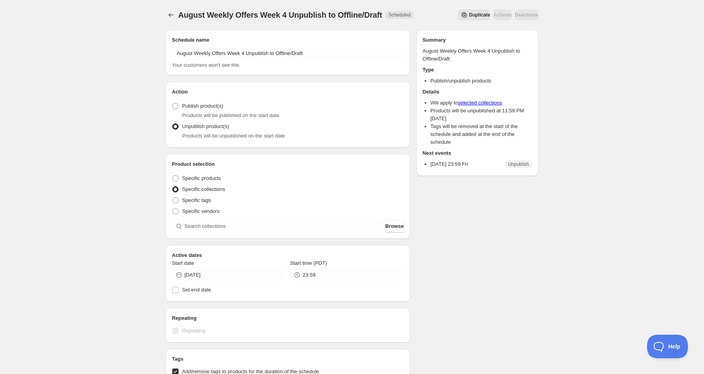 The image size is (704, 374). What do you see at coordinates (171, 15) in the screenshot?
I see `button: Schedules` at bounding box center [171, 15].